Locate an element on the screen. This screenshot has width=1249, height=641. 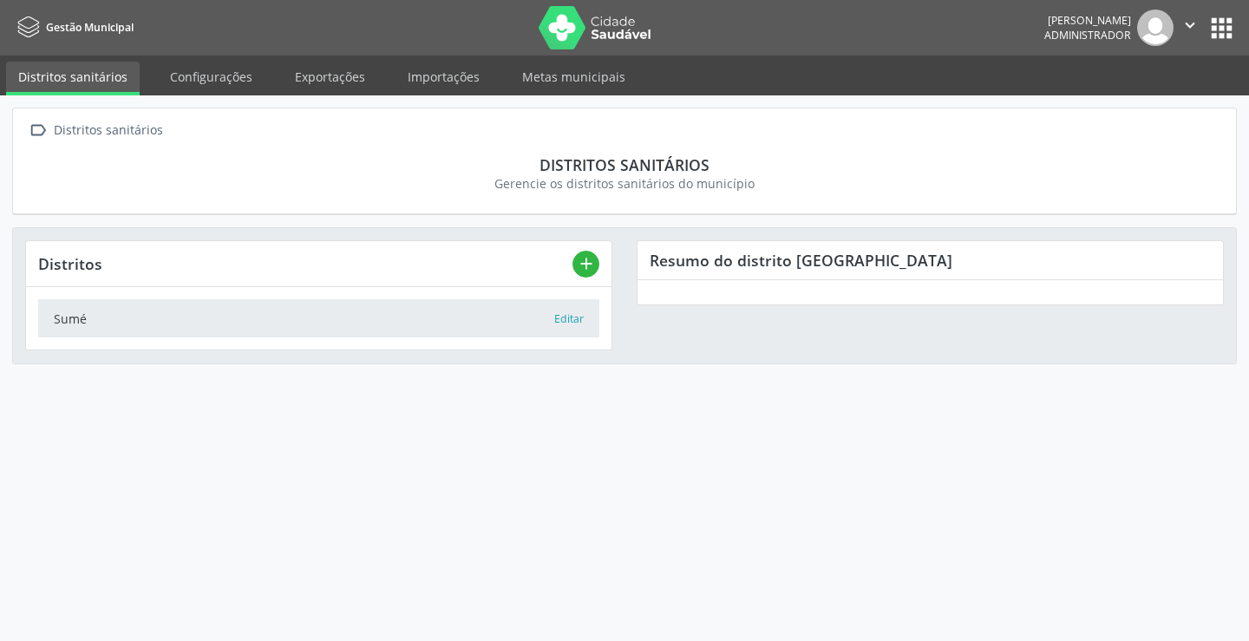
a: Metas municipais is located at coordinates (573, 76).